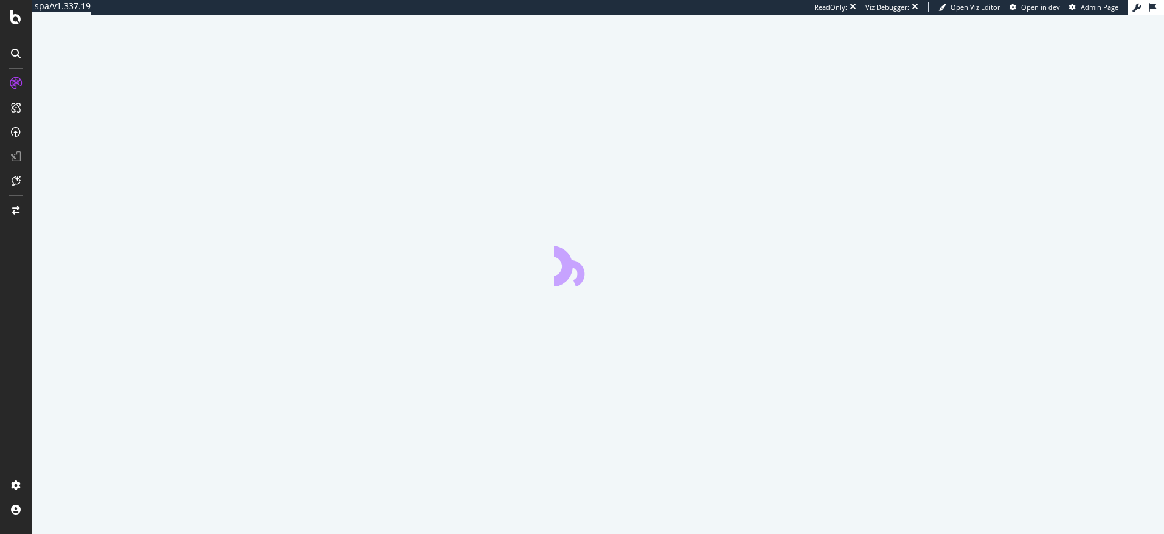  What do you see at coordinates (598, 265) in the screenshot?
I see `div: animation` at bounding box center [598, 265].